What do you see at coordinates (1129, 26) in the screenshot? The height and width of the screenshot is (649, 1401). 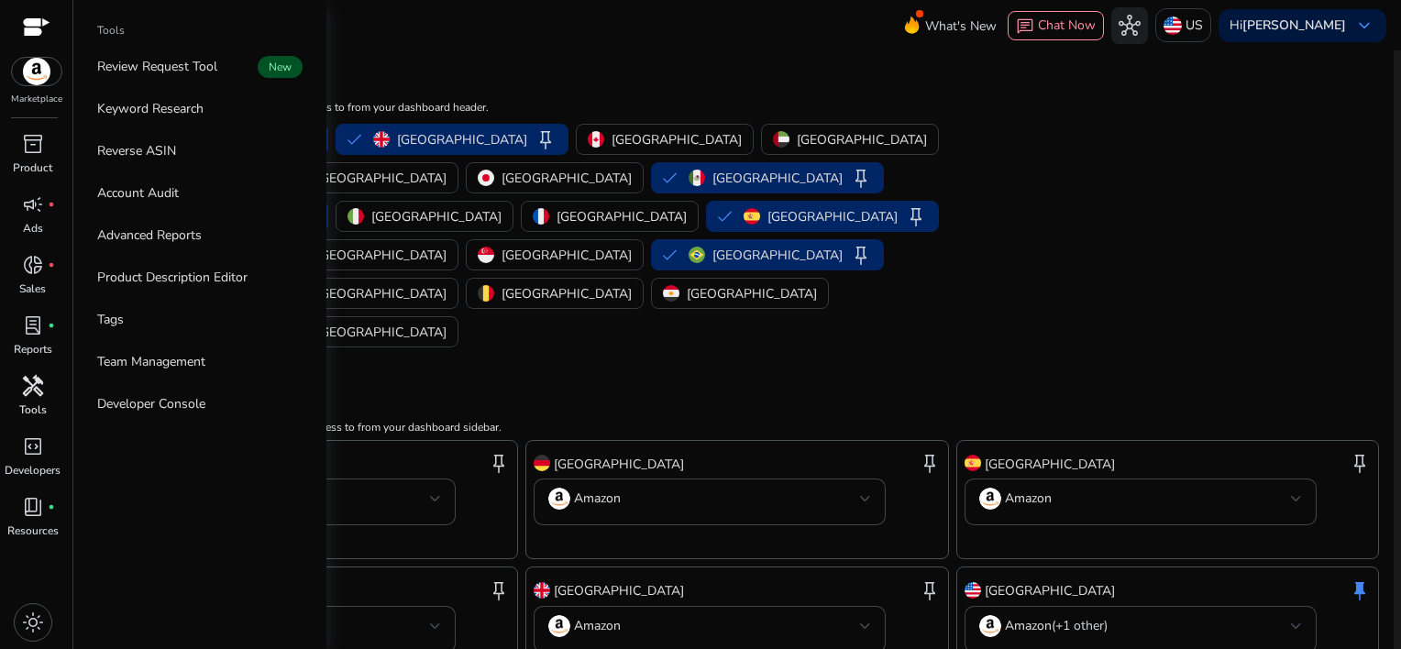 I see `button: hub` at bounding box center [1129, 26].